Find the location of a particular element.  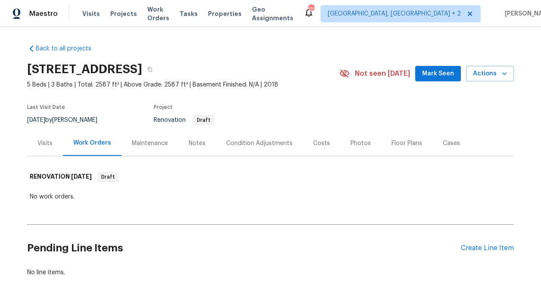

span: 5 Beds | 3 Baths | Total: 2587 ft² | Above Grade: 2587 ft² | Basement Finished: N/A | 2018 is located at coordinates (183, 85).